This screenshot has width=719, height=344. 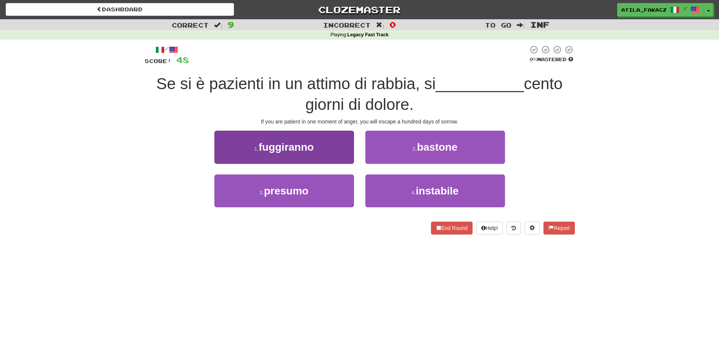 What do you see at coordinates (257, 149) in the screenshot?
I see `small: 1 .` at bounding box center [257, 149].